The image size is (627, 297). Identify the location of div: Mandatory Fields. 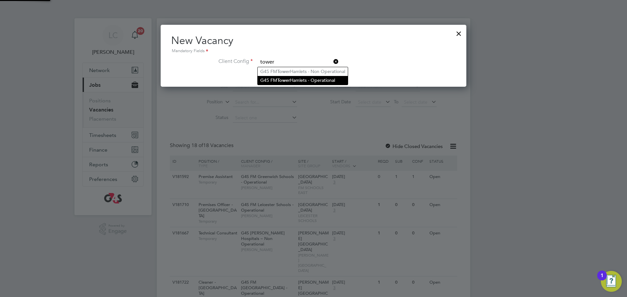
(313, 51).